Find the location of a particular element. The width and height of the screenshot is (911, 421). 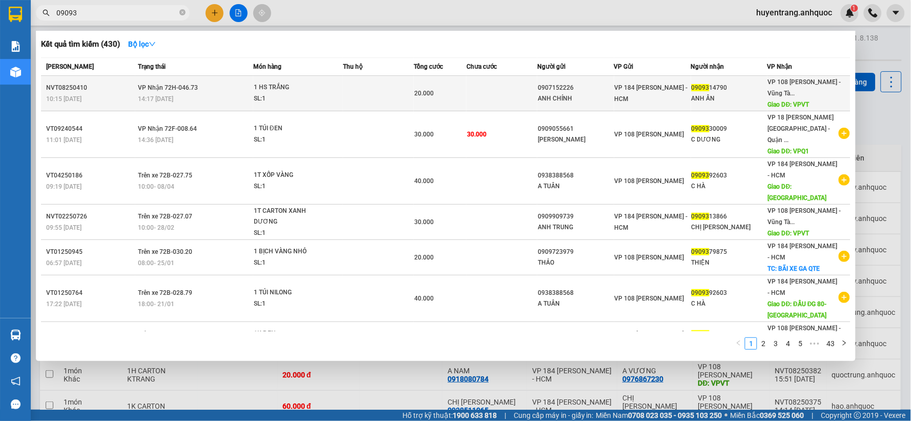

span: Chưa cước is located at coordinates (482, 67).